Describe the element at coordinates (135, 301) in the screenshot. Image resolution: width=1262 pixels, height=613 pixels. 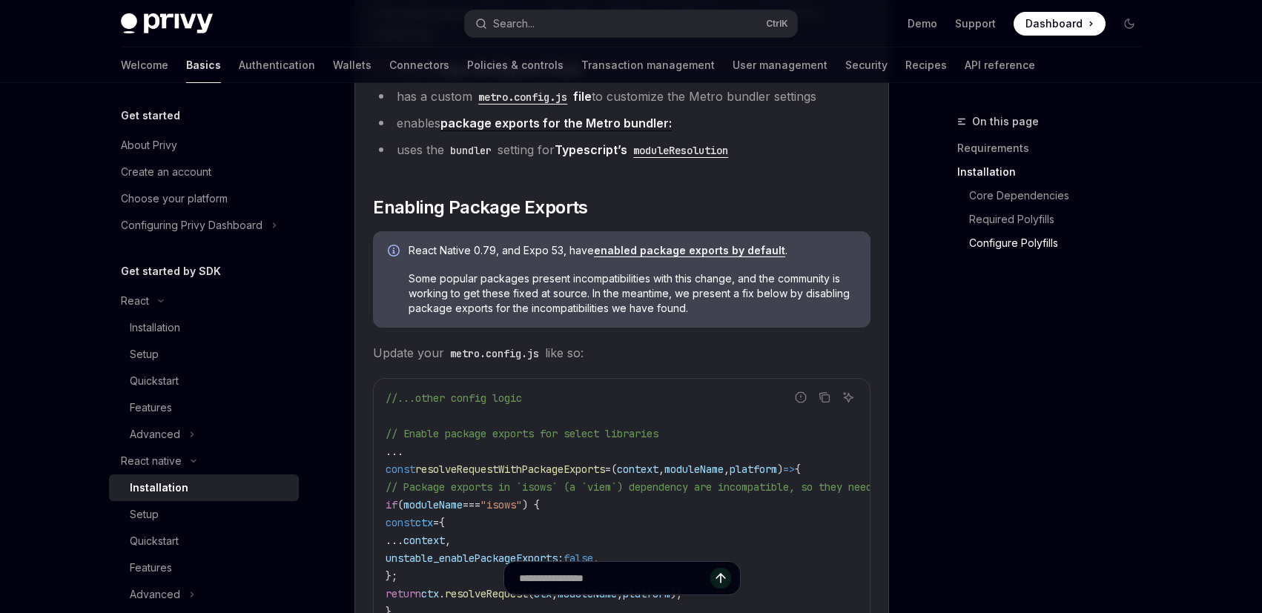
I see `div: React` at that location.